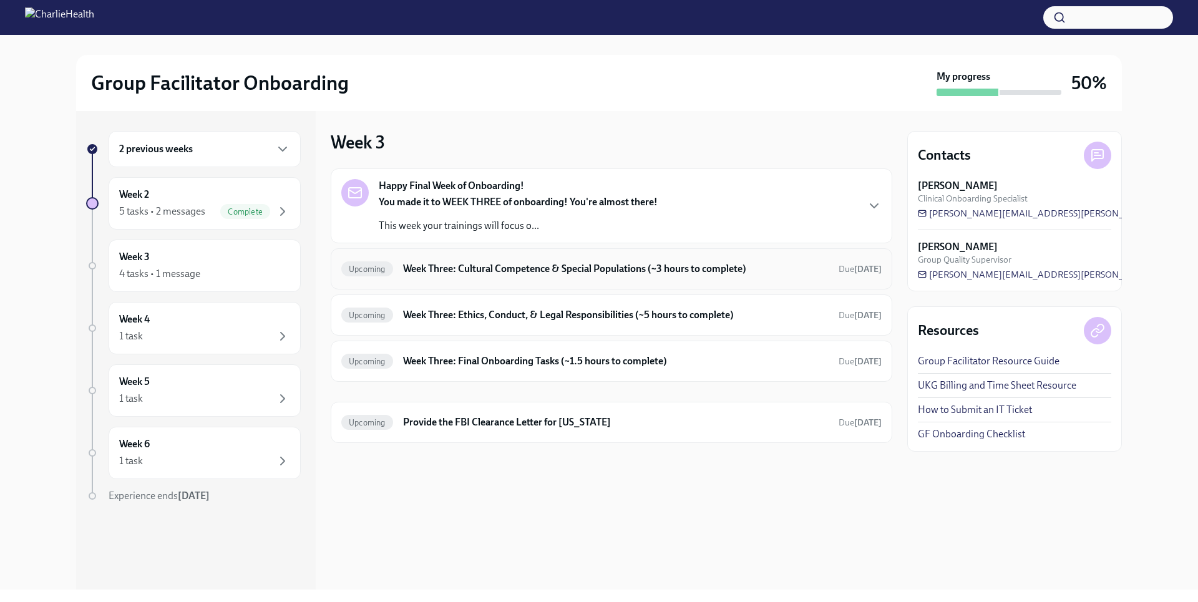  I want to click on span: Clinical Onboarding Specialist, so click(972, 198).